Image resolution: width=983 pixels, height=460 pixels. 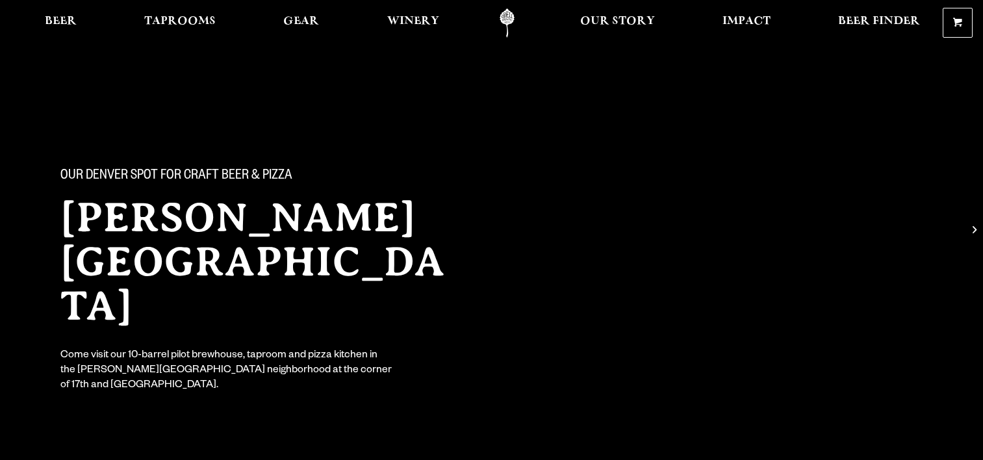 What do you see at coordinates (180, 21) in the screenshot?
I see `span: Taprooms` at bounding box center [180, 21].